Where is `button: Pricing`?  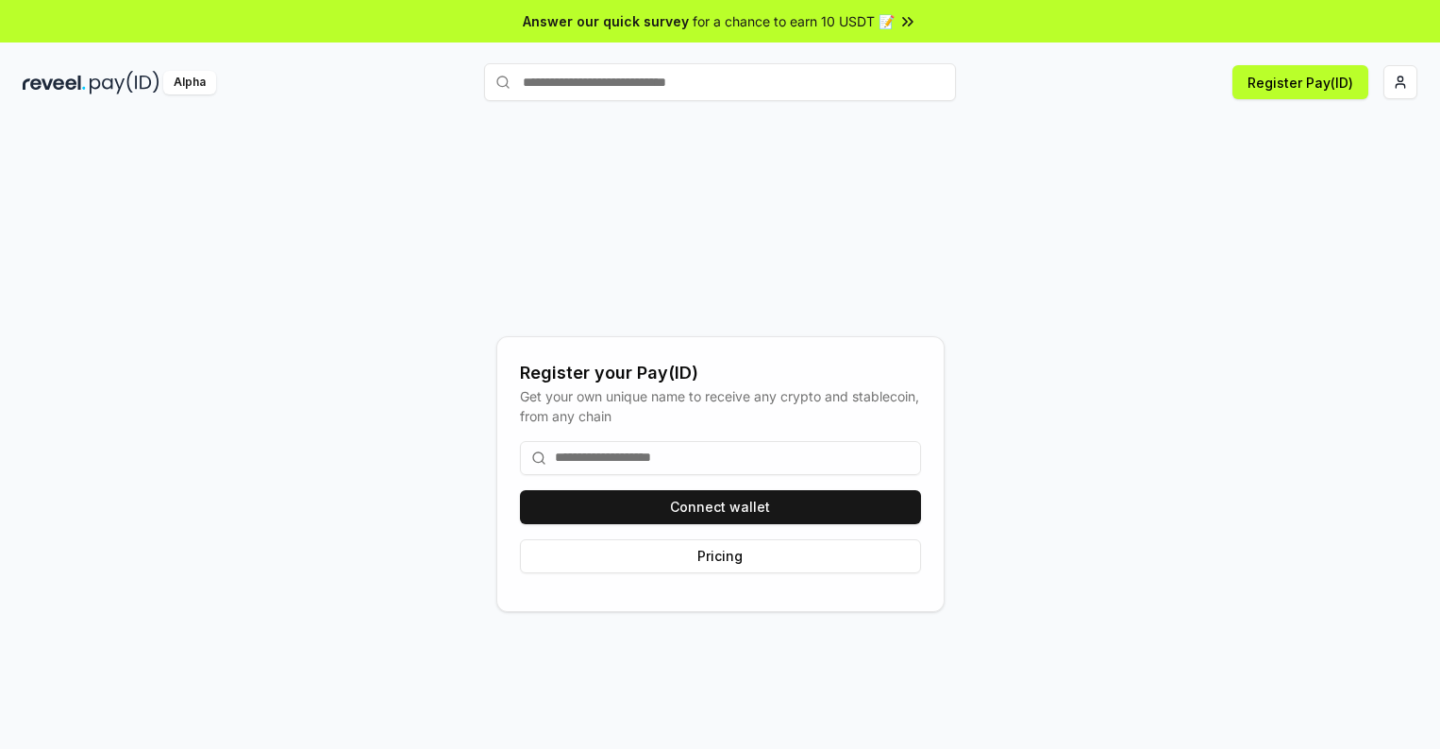 button: Pricing is located at coordinates (720, 556).